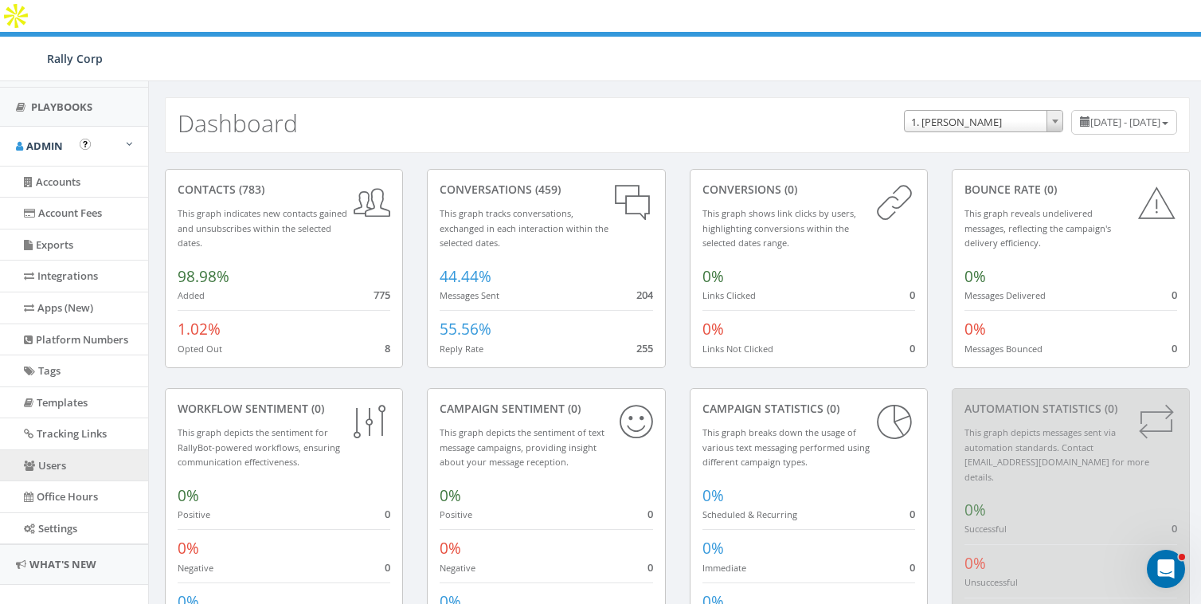 The width and height of the screenshot is (1201, 604). I want to click on small: Unsuccessful, so click(991, 581).